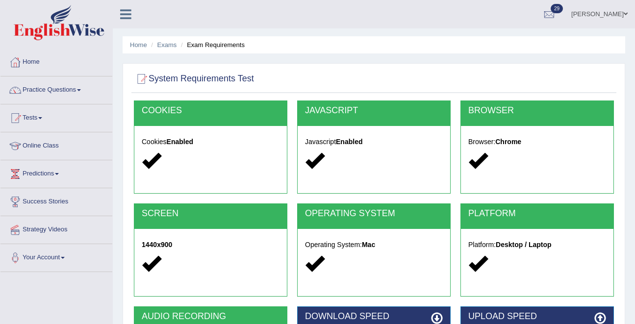 Image resolution: width=635 pixels, height=324 pixels. I want to click on h2: DOWNLOAD SPEED, so click(374, 317).